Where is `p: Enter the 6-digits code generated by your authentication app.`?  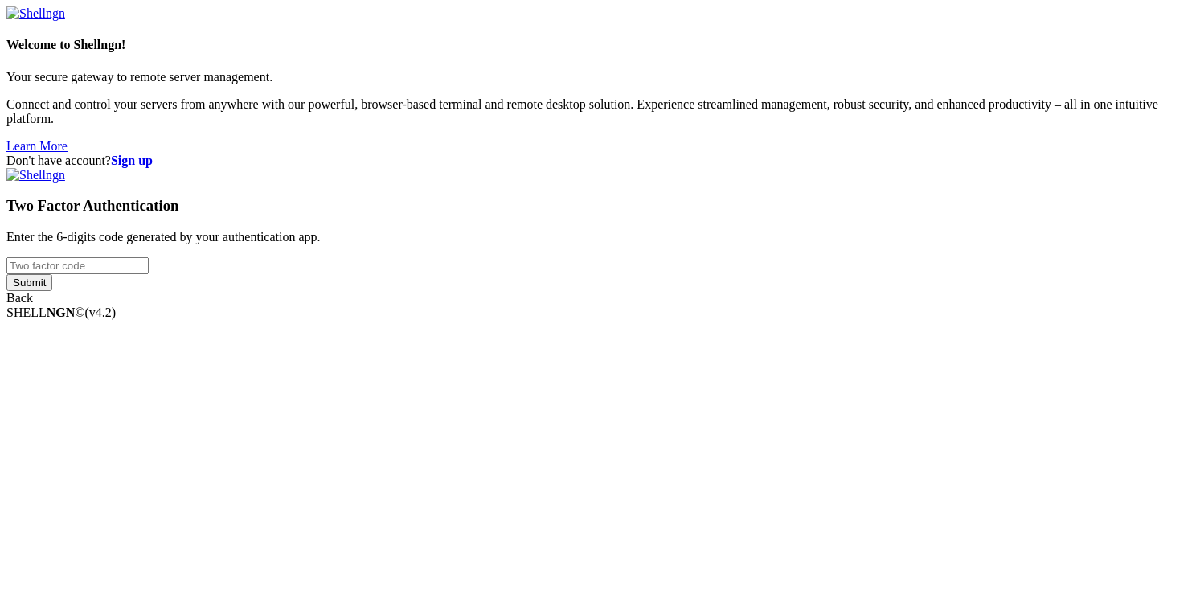 p: Enter the 6-digits code generated by your authentication app. is located at coordinates (598, 237).